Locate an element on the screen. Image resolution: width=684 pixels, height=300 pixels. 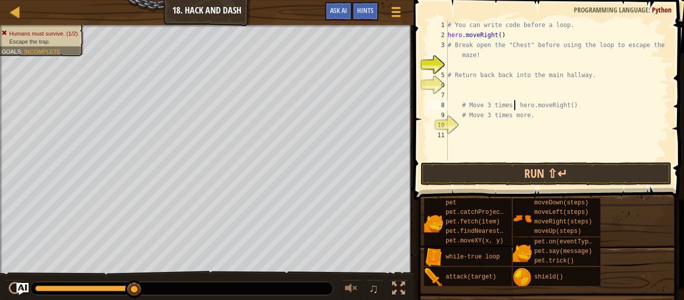
button: Adjust volume is located at coordinates (351, 289).